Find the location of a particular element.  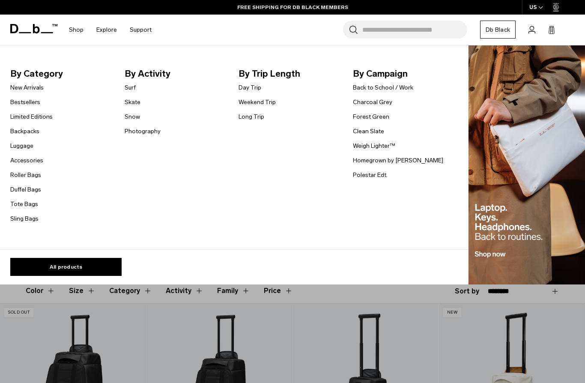

a: Luggage is located at coordinates (22, 146).